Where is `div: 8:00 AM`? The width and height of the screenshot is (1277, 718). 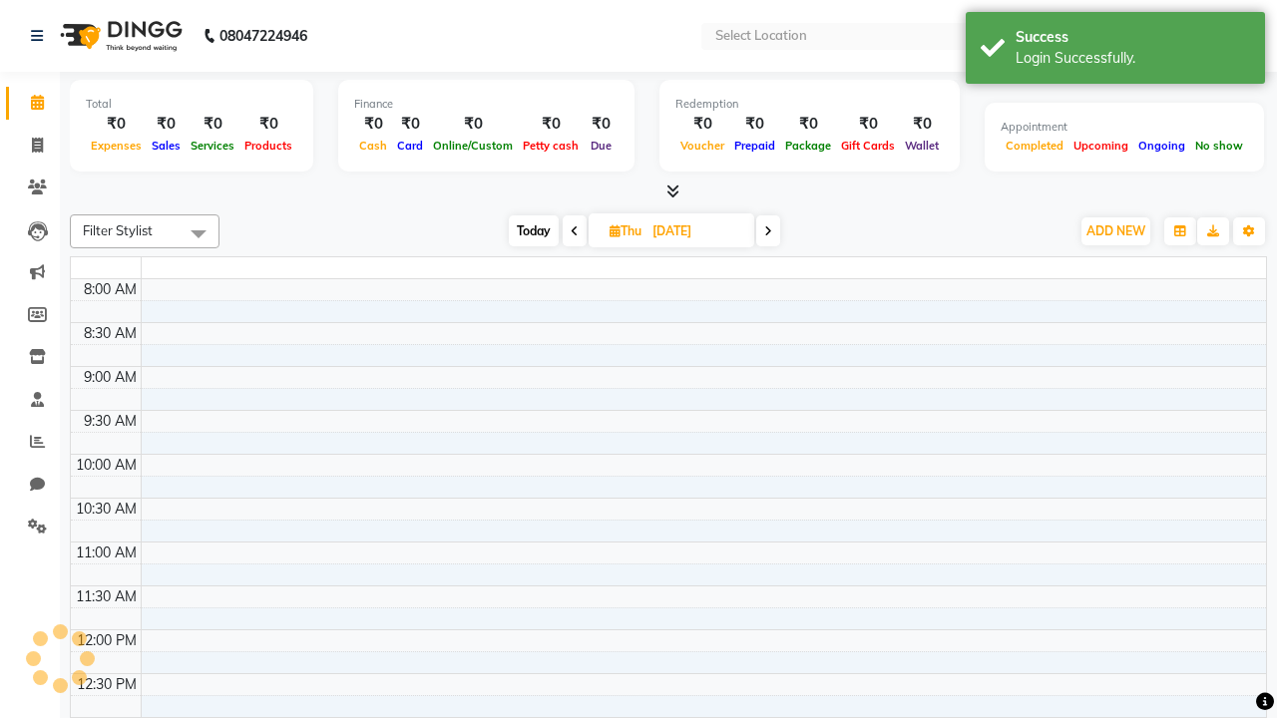 div: 8:00 AM is located at coordinates (110, 289).